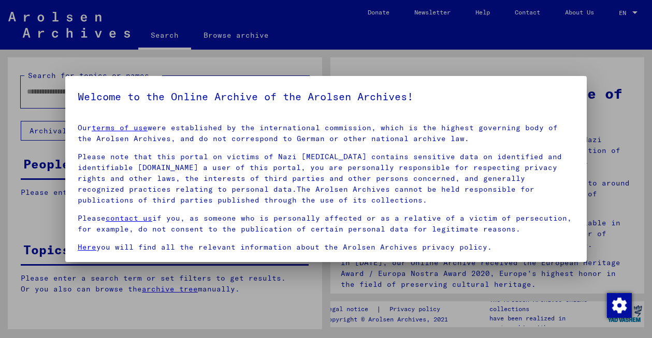 This screenshot has width=652, height=338. What do you see at coordinates (325, 97) in the screenshot?
I see `h5: Welcome to the Online Archive of the Arolsen Archives!` at bounding box center [325, 97].